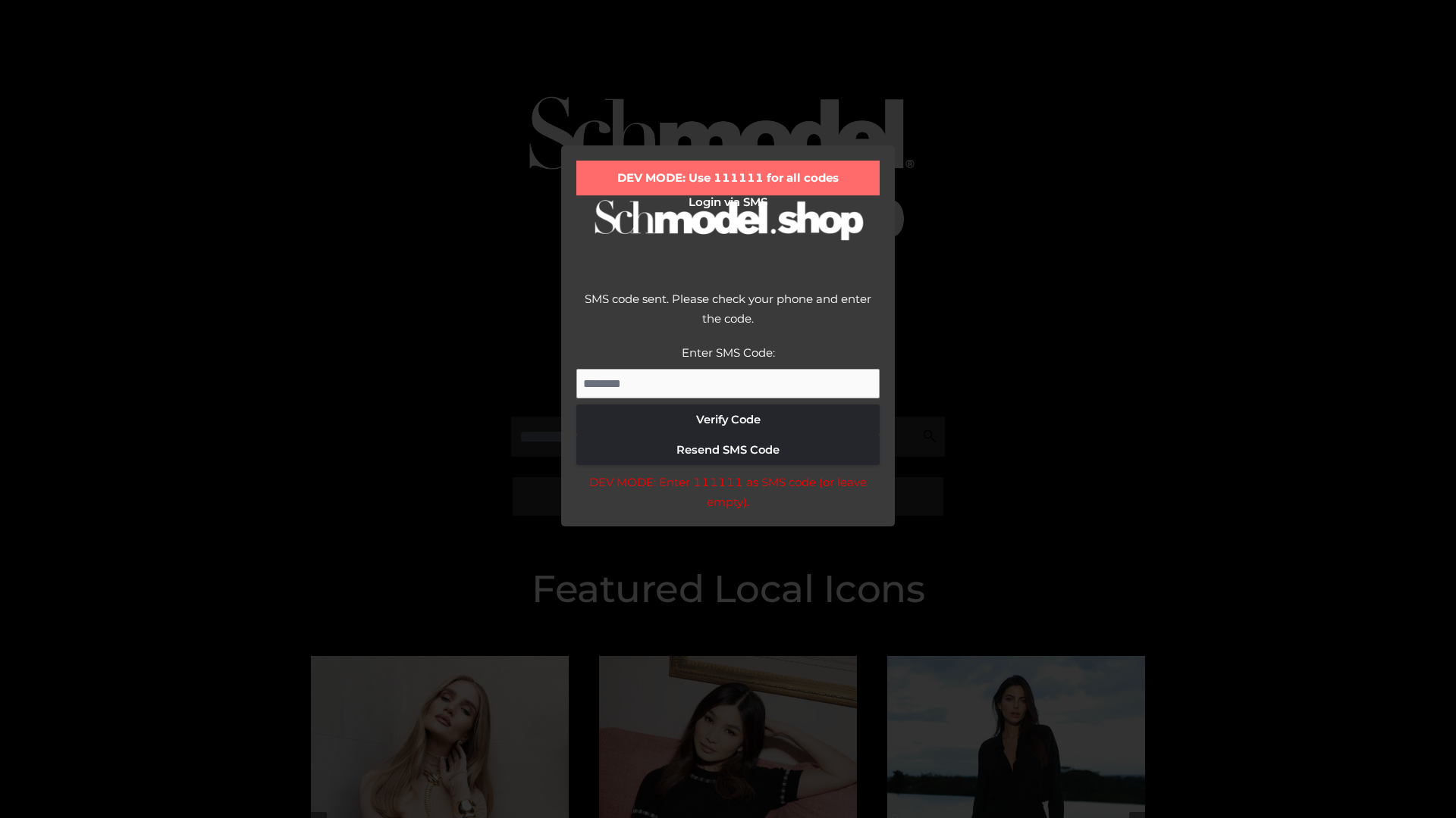 Image resolution: width=1456 pixels, height=818 pixels. Describe the element at coordinates (728, 316) in the screenshot. I see `div: SMS code sent. Please check your phone and enter the code.` at that location.